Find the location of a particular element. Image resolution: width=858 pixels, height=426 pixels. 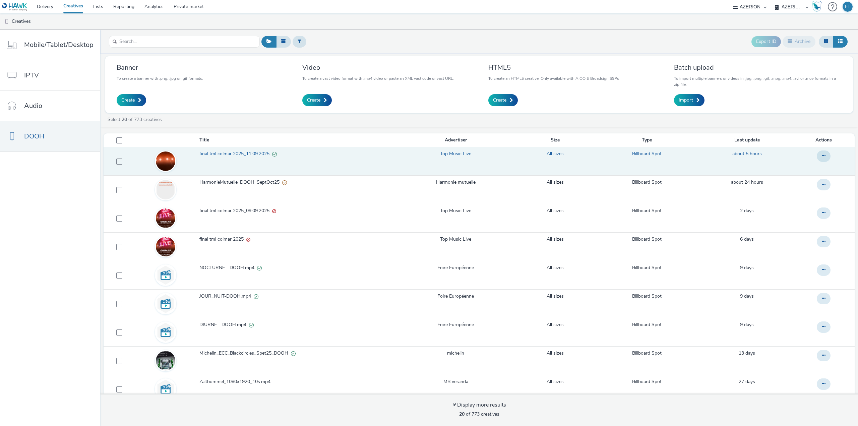

a: final tml colmar 2025_09.09.2025Invalid is located at coordinates (298, 213).